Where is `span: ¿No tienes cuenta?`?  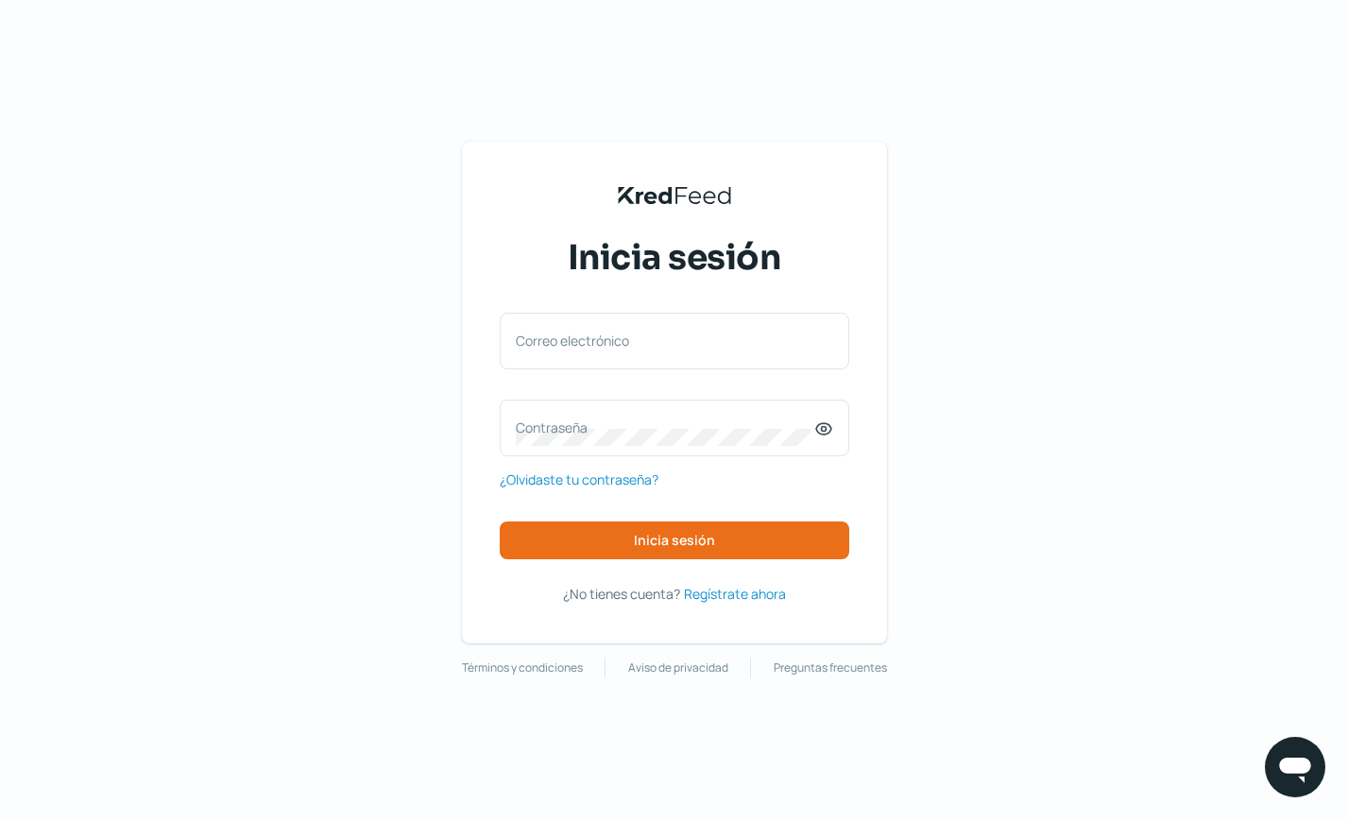
span: ¿No tienes cuenta? is located at coordinates (621, 593).